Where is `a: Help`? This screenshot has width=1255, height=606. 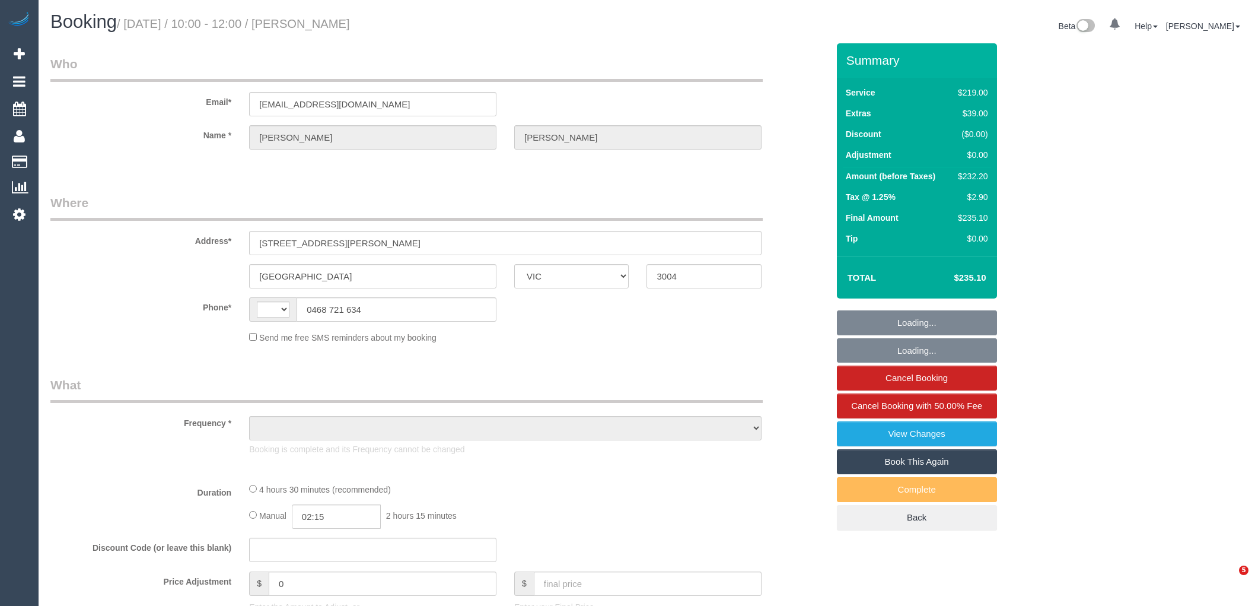
a: Help is located at coordinates (1146, 26).